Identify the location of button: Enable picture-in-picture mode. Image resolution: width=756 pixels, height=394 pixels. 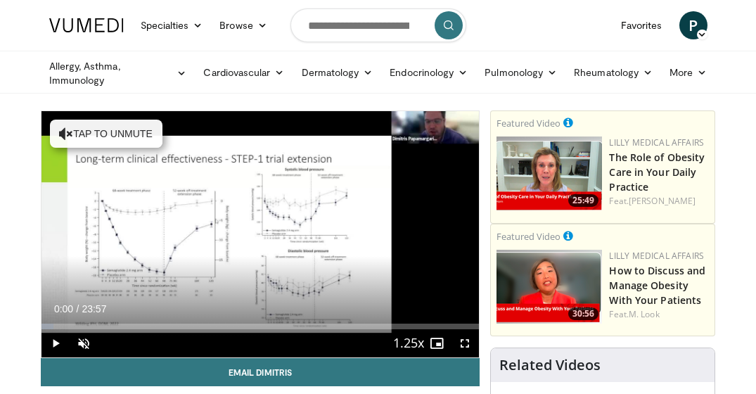
(437, 343).